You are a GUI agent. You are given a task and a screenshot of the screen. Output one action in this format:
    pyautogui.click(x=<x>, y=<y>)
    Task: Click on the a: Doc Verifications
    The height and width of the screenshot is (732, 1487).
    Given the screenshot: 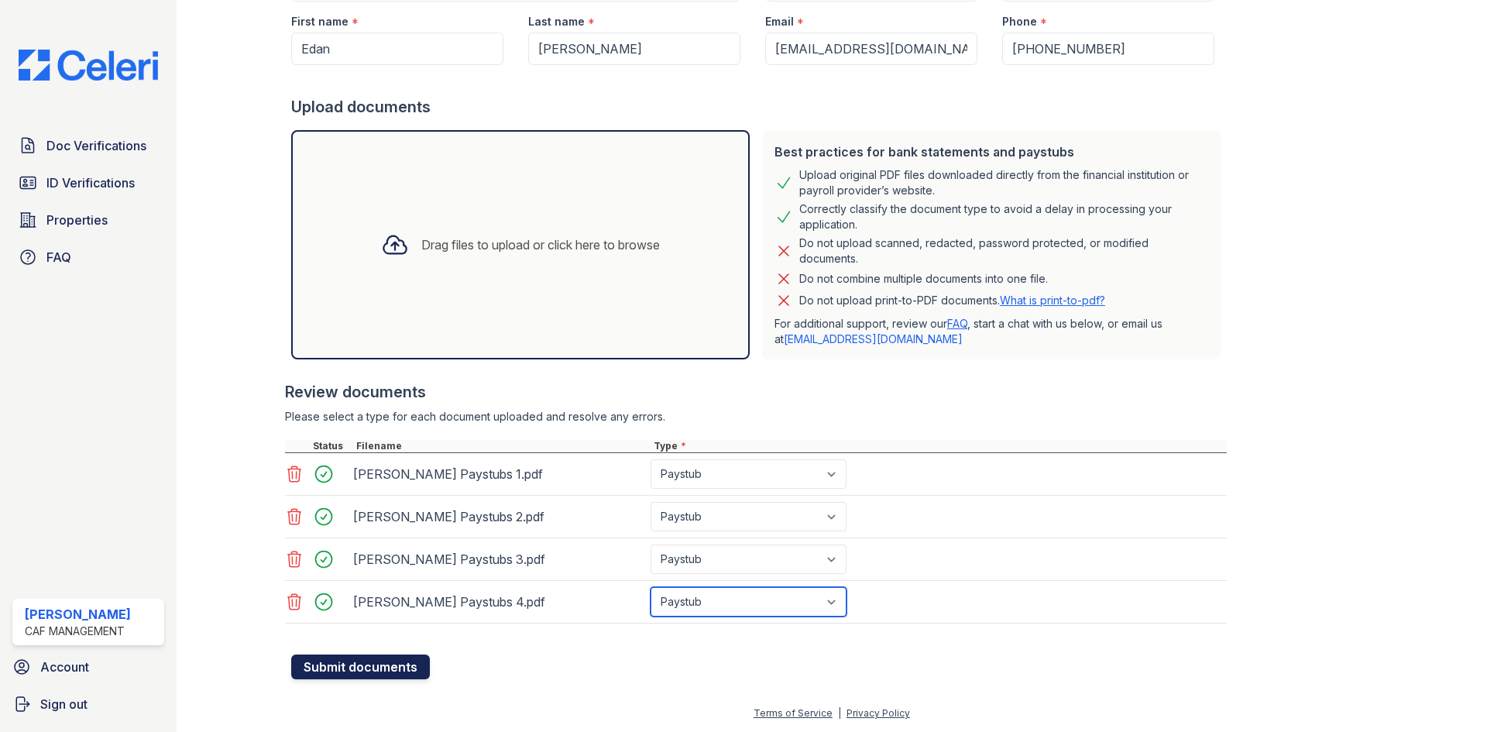 What is the action you would take?
    pyautogui.click(x=88, y=146)
    